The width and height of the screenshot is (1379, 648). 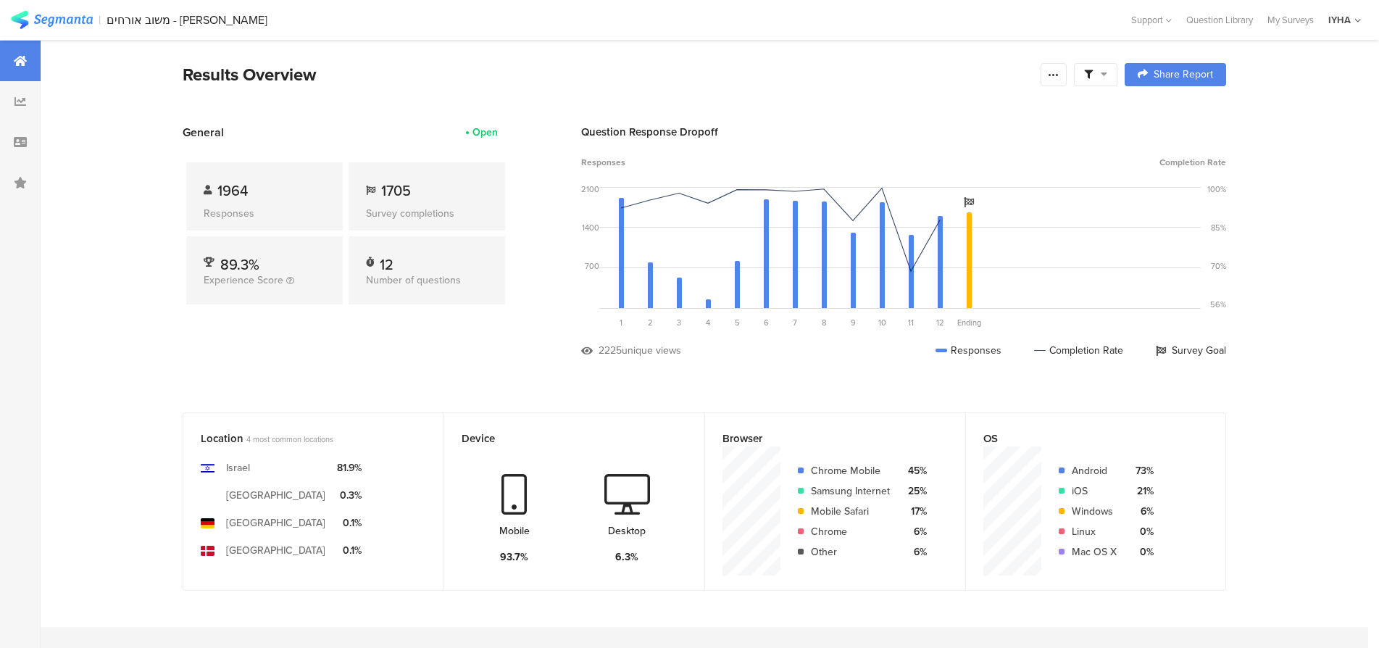 What do you see at coordinates (1094, 491) in the screenshot?
I see `div: iOS` at bounding box center [1094, 491].